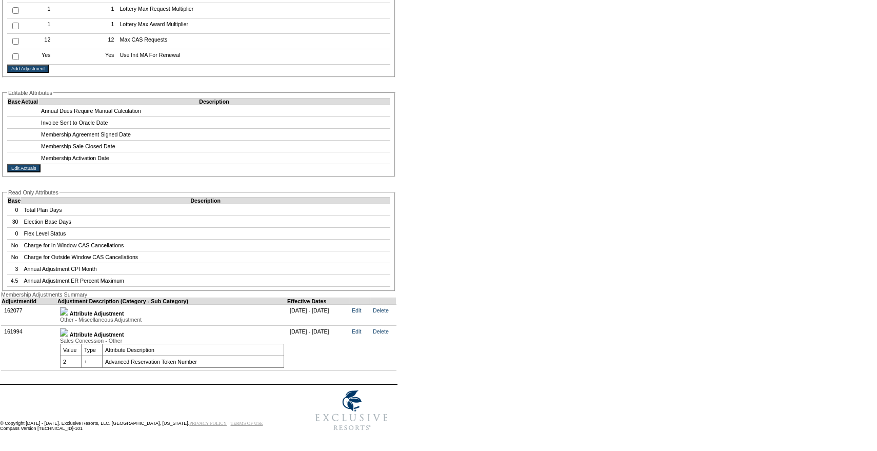  Describe the element at coordinates (91, 349) in the screenshot. I see `td: Type` at that location.